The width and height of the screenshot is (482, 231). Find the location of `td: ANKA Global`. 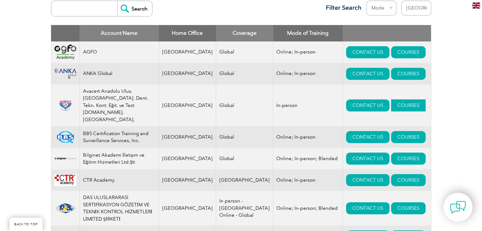

td: ANKA Global is located at coordinates (119, 74).